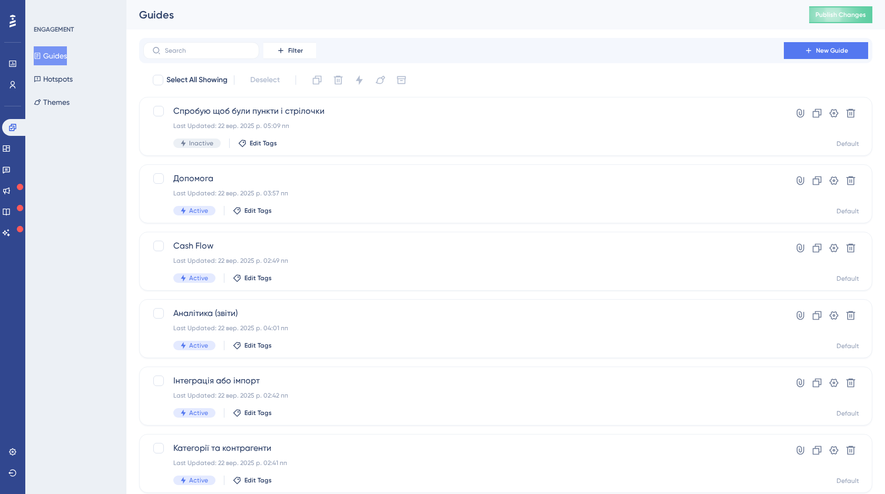  Describe the element at coordinates (464, 111) in the screenshot. I see `span: Спробую щоб були пункти і стрілочки` at that location.